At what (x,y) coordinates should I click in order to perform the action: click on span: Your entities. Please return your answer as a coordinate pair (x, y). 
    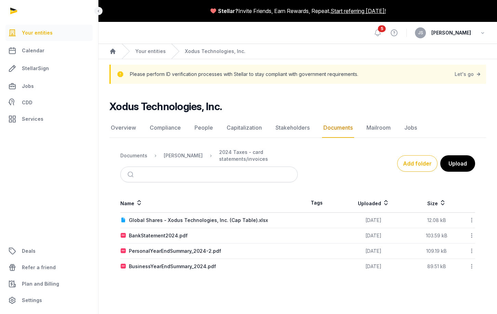
    Looking at the image, I should click on (37, 33).